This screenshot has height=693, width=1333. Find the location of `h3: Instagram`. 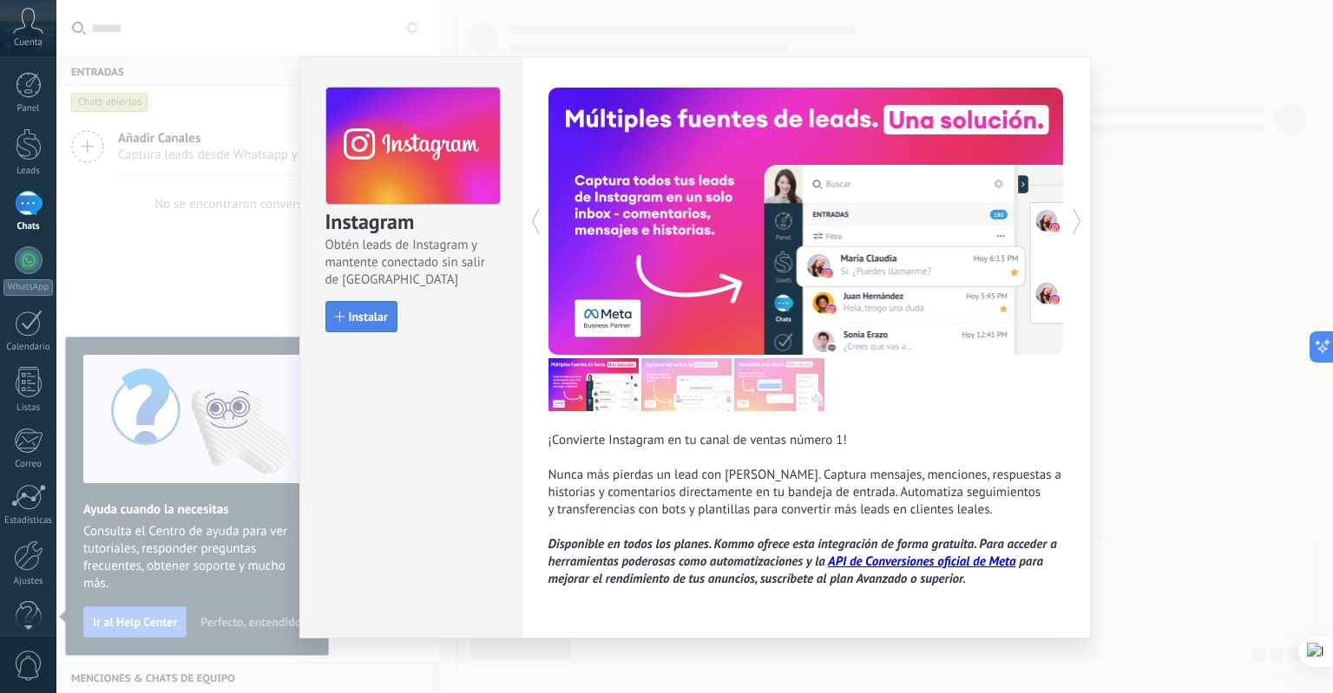

h3: Instagram is located at coordinates (412, 222).